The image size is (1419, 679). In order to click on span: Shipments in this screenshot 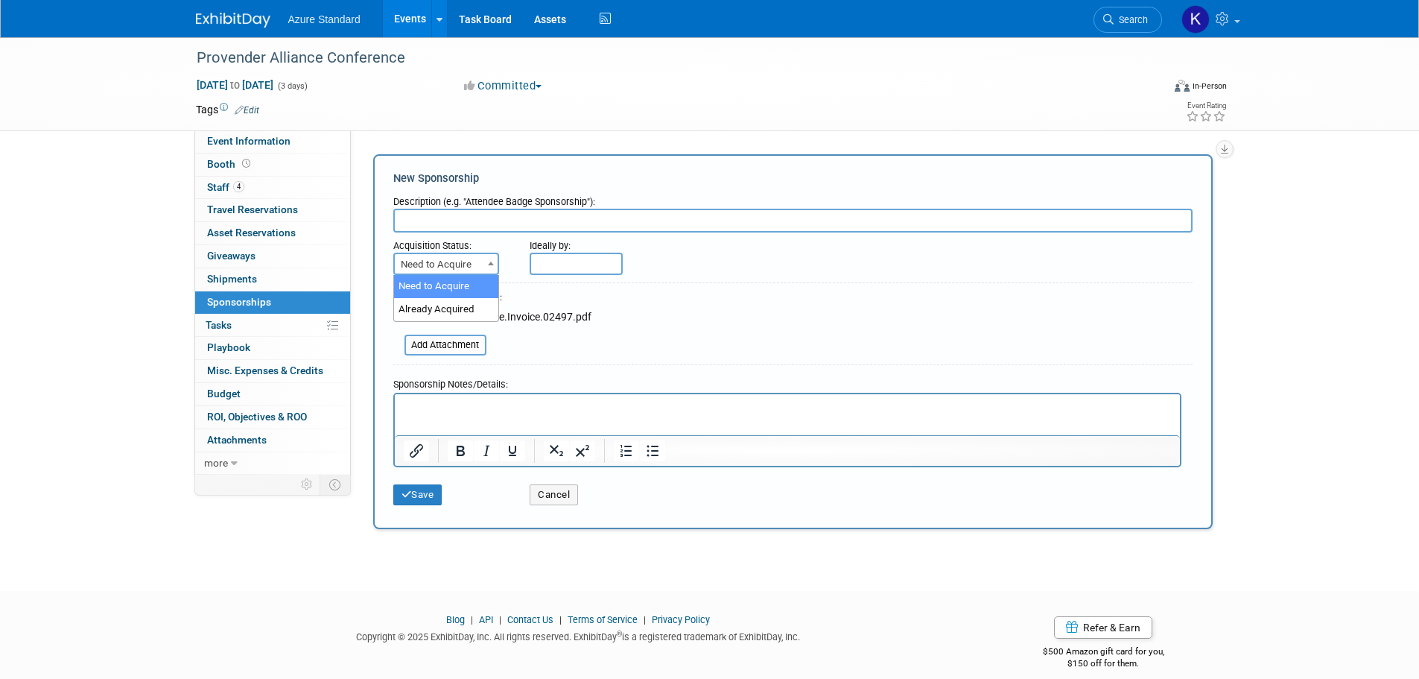, I will do `click(232, 279)`.